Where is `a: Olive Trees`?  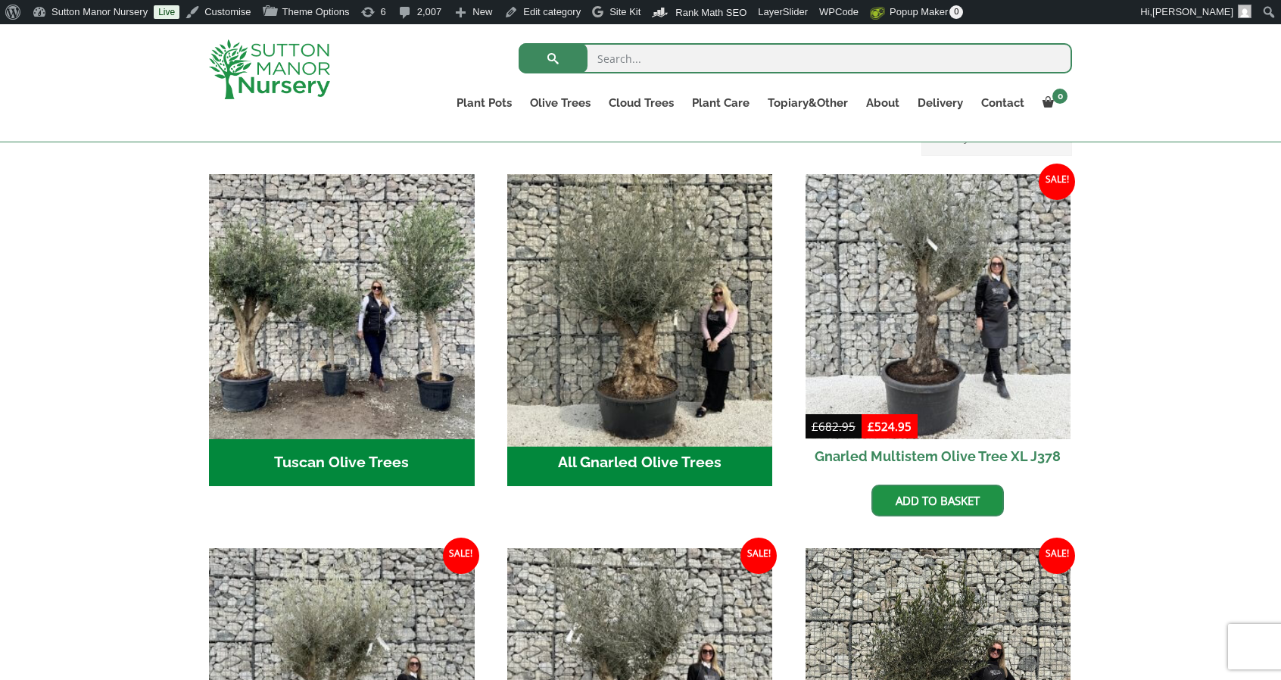
a: Olive Trees is located at coordinates (560, 103).